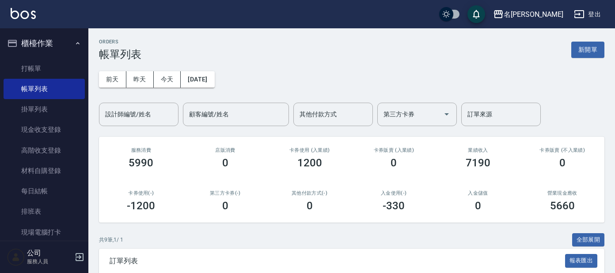 The height and width of the screenshot is (273, 615). What do you see at coordinates (120, 42) in the screenshot?
I see `h2: ORDERS` at bounding box center [120, 42].